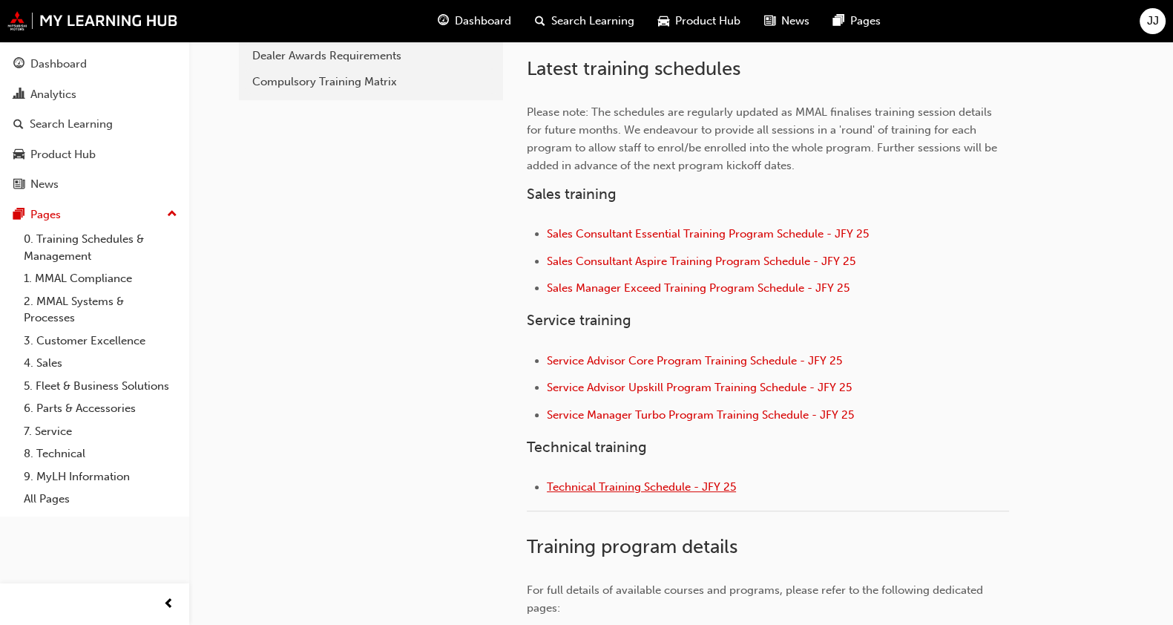 This screenshot has height=625, width=1173. What do you see at coordinates (93, 21) in the screenshot?
I see `a: mmal` at bounding box center [93, 21].